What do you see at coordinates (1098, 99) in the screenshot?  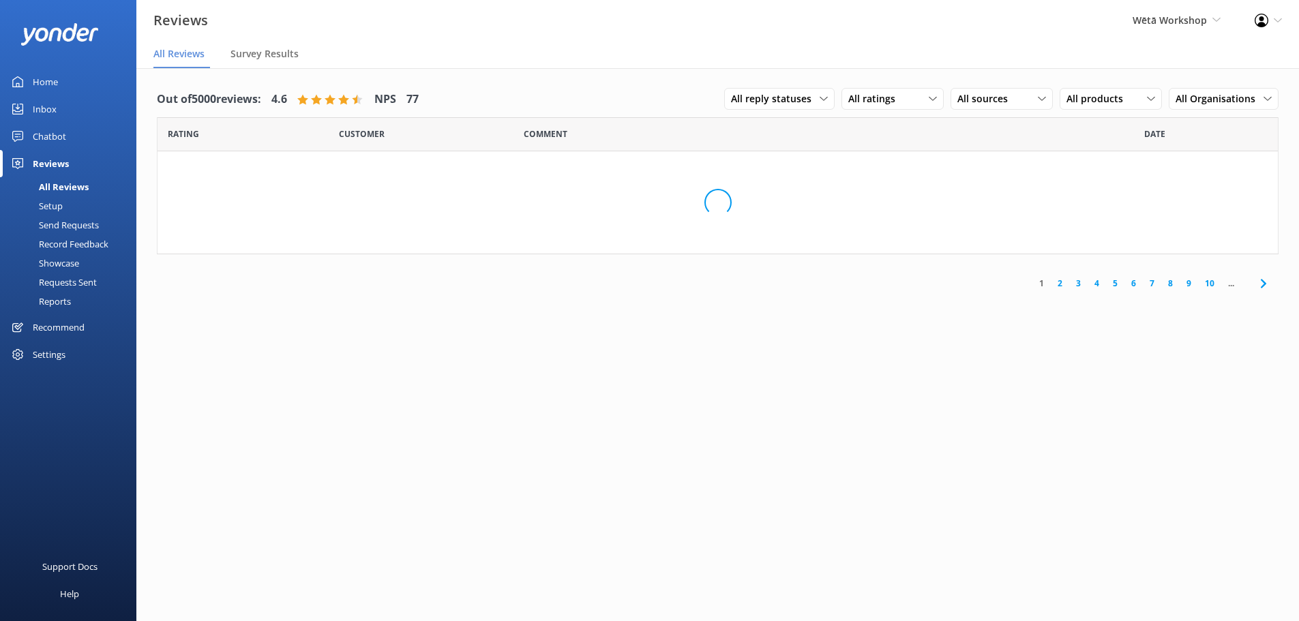 I see `span: All products` at bounding box center [1098, 99].